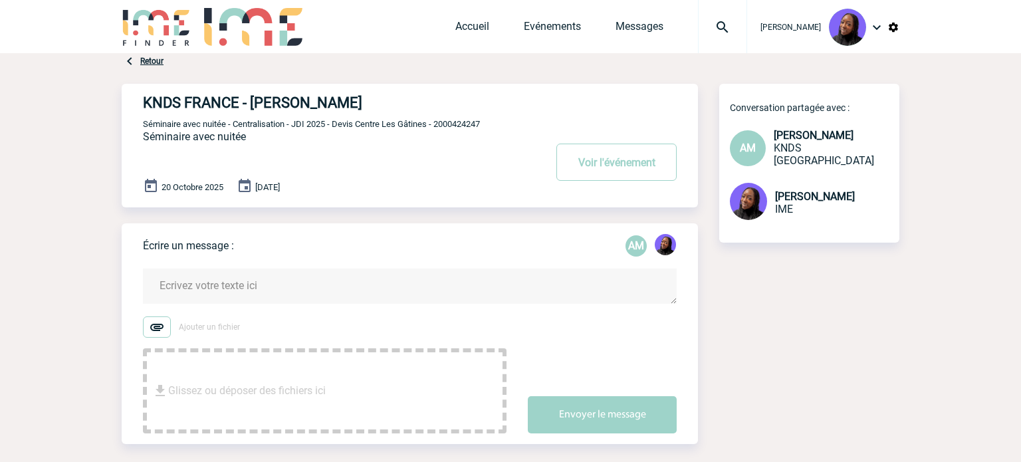 The image size is (1021, 462). Describe the element at coordinates (188, 245) in the screenshot. I see `p: Écrire un message :` at that location.